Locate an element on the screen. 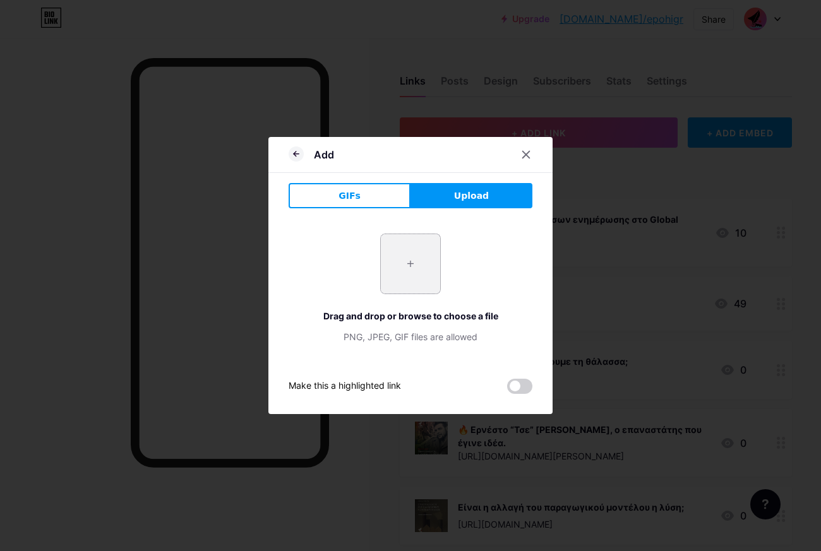 The image size is (821, 551). div: PNG, JPEG, GIF files are allowed is located at coordinates (410, 337).